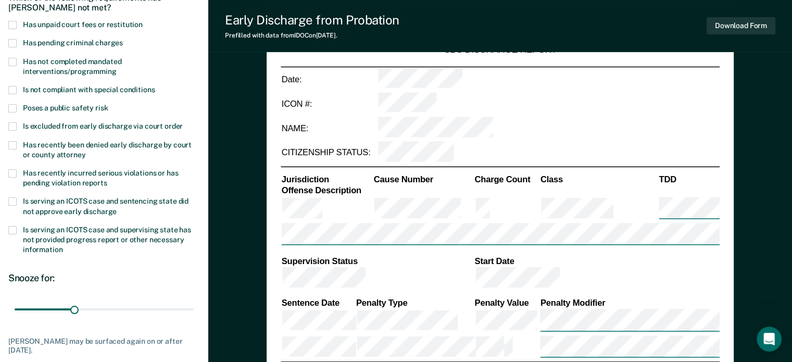  I want to click on td: CITIZENSHIP STATUS:, so click(329, 153).